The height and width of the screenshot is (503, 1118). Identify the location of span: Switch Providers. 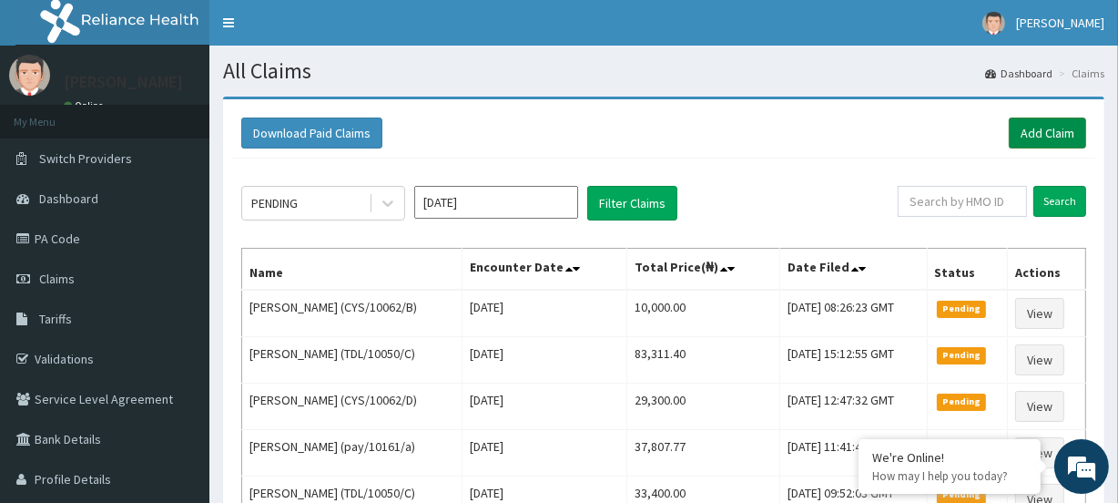
(86, 158).